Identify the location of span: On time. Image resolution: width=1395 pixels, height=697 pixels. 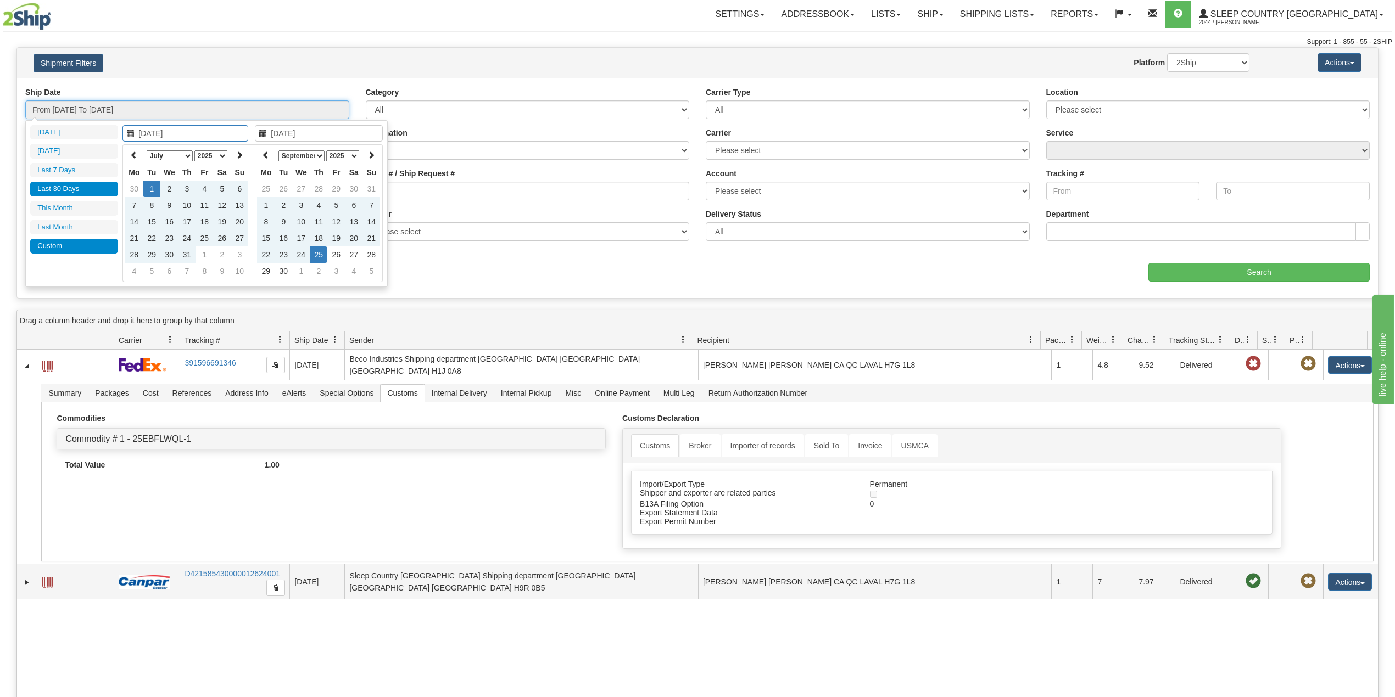
(1253, 582).